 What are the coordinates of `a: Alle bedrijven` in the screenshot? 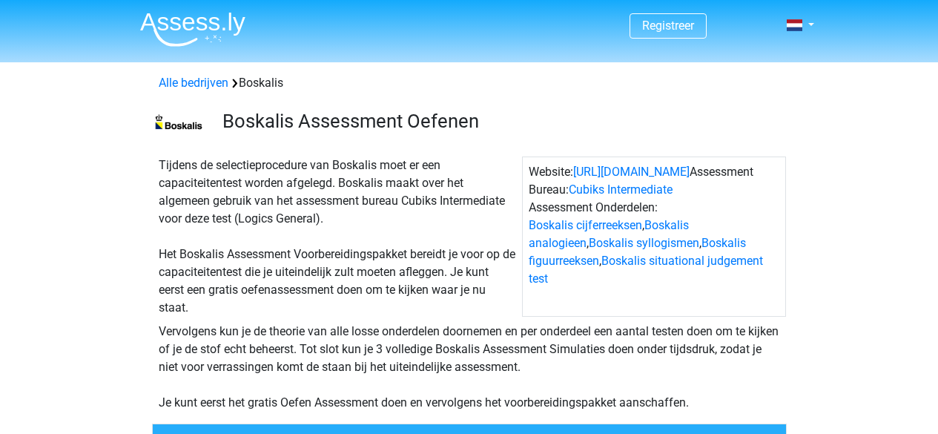 It's located at (194, 82).